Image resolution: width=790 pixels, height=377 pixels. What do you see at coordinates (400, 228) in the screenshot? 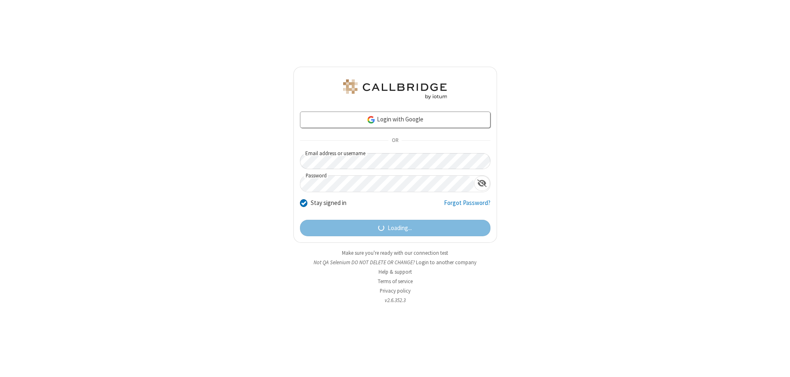
I see `span: Loading...` at bounding box center [400, 228].